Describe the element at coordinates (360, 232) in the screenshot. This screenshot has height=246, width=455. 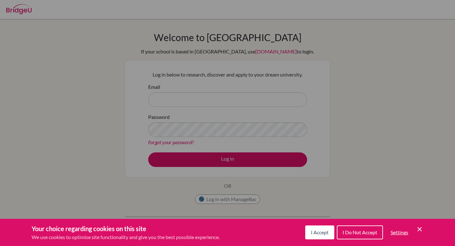
I see `span: I Do Not Accept` at that location.